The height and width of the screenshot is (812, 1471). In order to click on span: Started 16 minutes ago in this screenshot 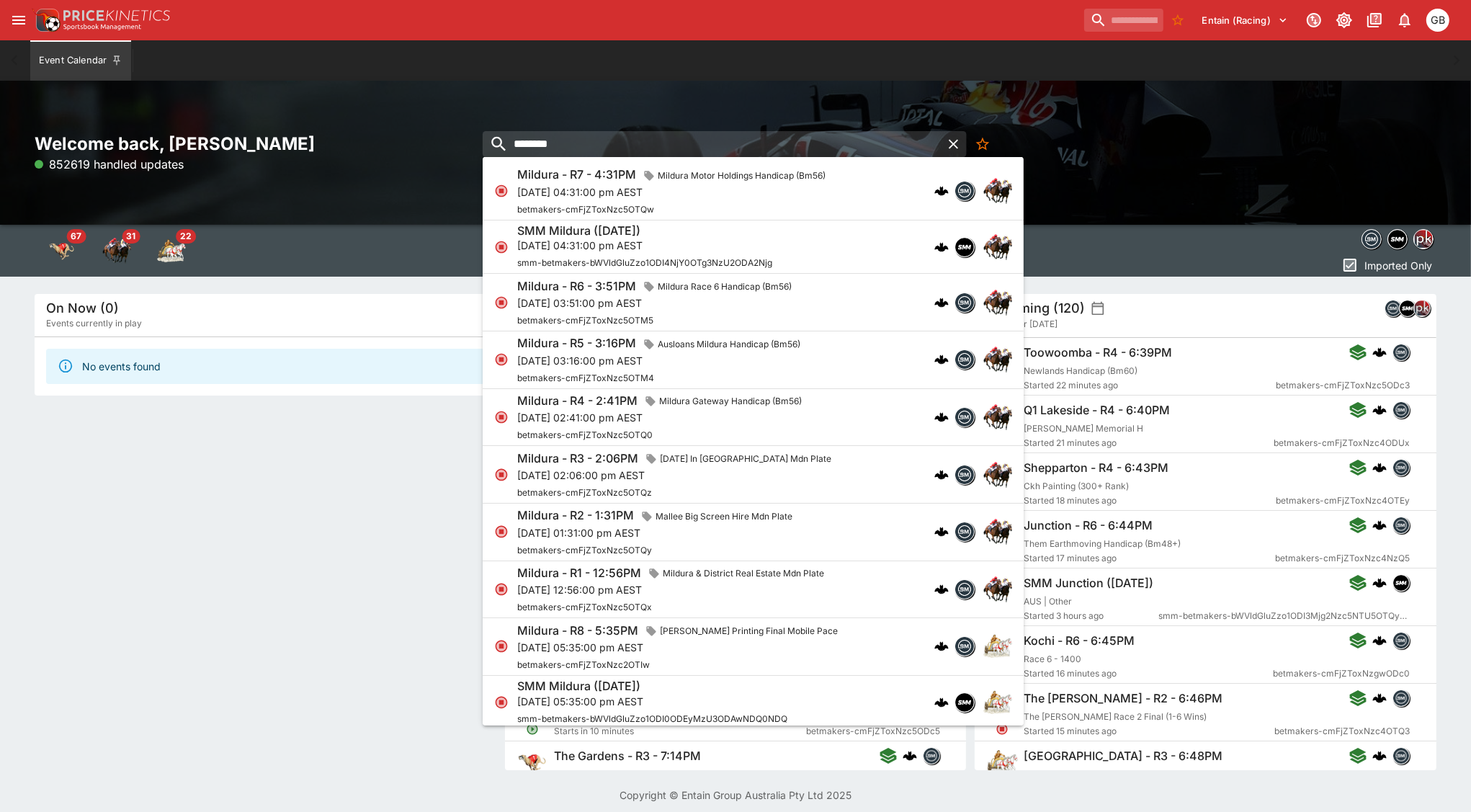, I will do `click(1148, 673)`.